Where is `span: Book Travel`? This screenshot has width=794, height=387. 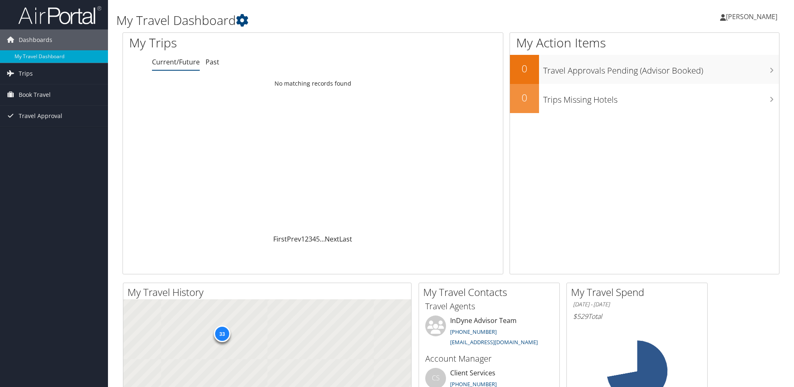
span: Book Travel is located at coordinates (34, 95).